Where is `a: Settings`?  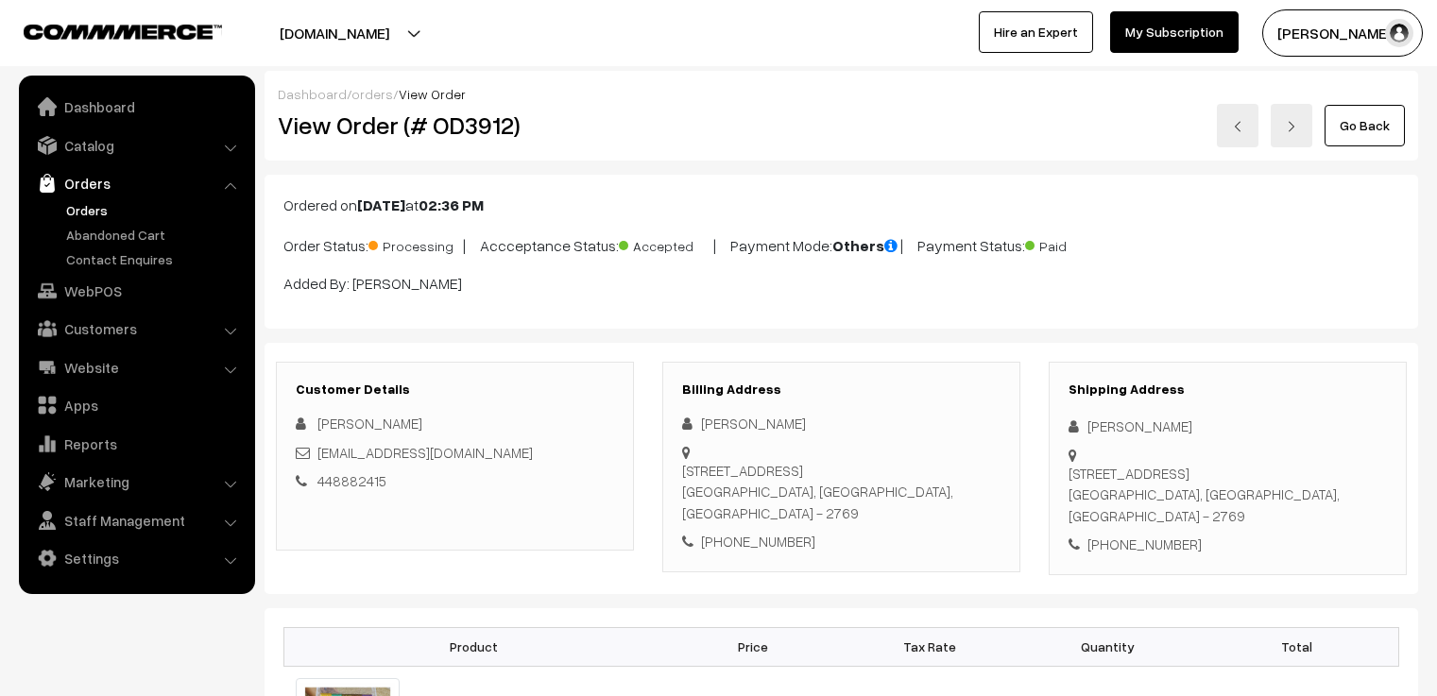
a: Settings is located at coordinates (136, 558).